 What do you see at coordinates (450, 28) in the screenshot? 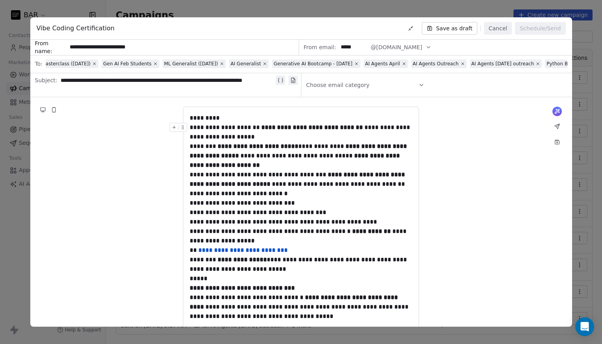
I see `button: Save as draft` at bounding box center [450, 28].